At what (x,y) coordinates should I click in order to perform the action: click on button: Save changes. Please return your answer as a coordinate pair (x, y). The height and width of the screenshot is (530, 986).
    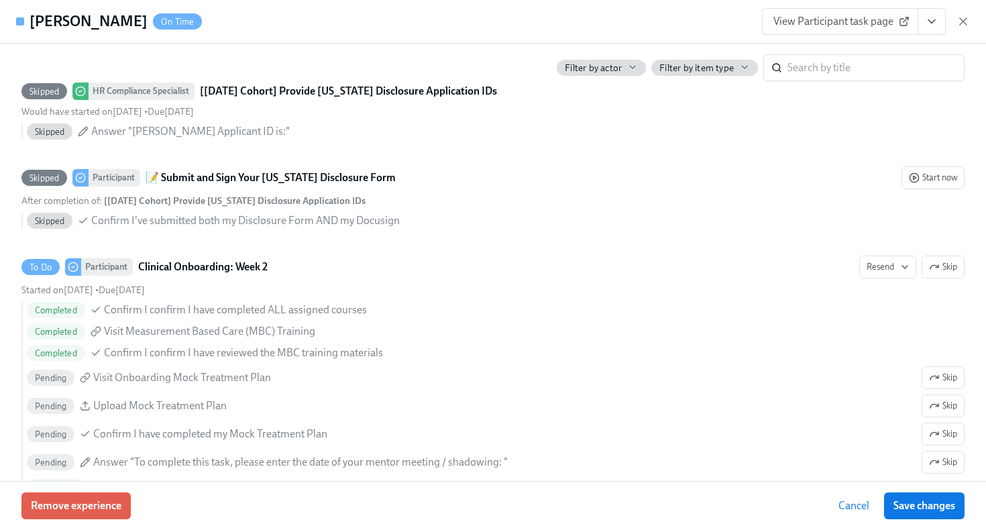
    Looking at the image, I should click on (924, 505).